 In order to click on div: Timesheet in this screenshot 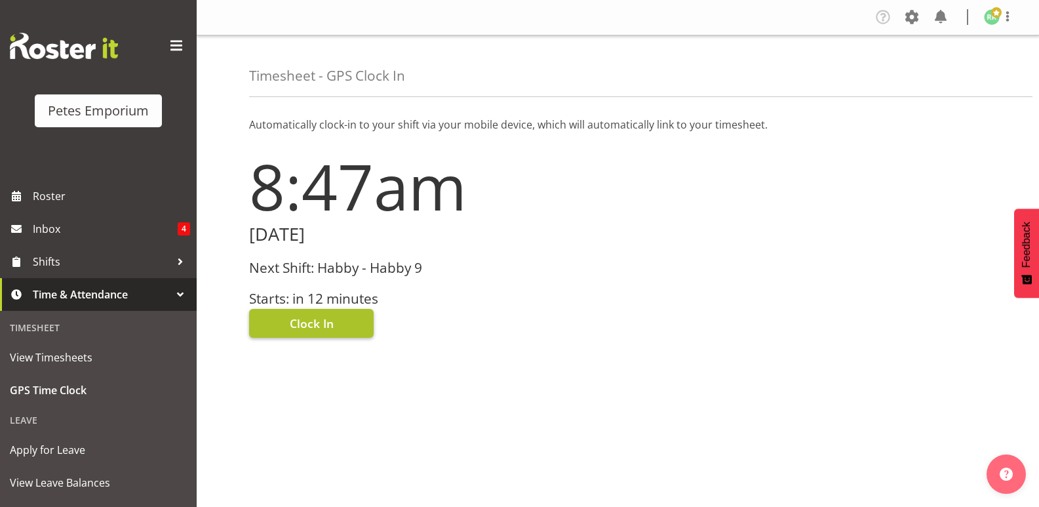, I will do `click(98, 327)`.